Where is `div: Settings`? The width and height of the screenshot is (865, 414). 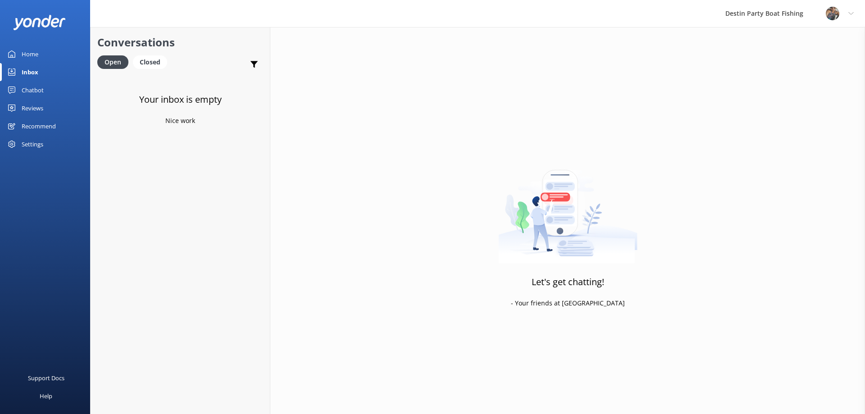
div: Settings is located at coordinates (32, 144).